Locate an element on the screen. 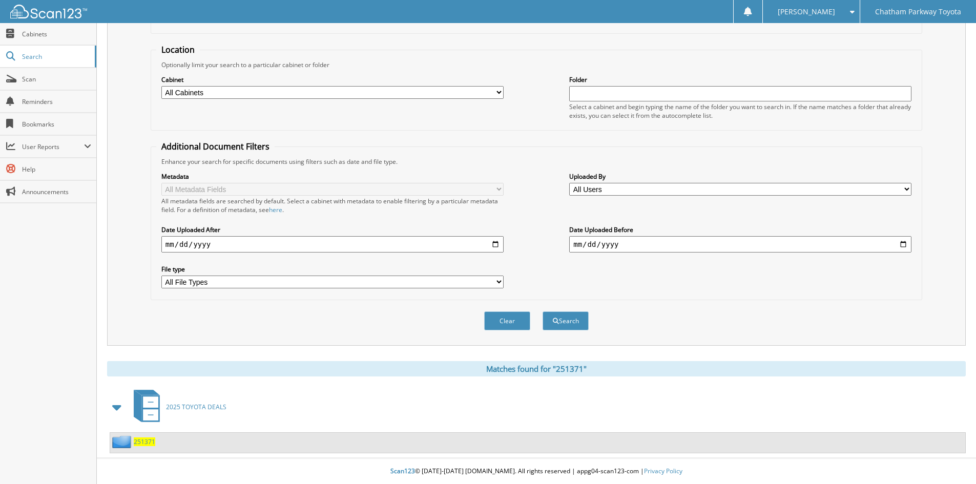  span: Scan is located at coordinates (56, 79).